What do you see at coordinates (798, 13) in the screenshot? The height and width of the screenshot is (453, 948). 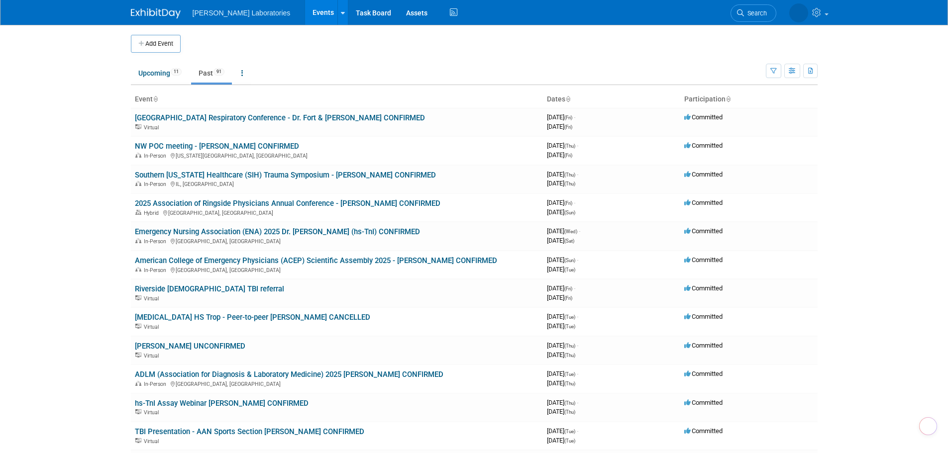 I see `img: Tisha Davis` at bounding box center [798, 13].